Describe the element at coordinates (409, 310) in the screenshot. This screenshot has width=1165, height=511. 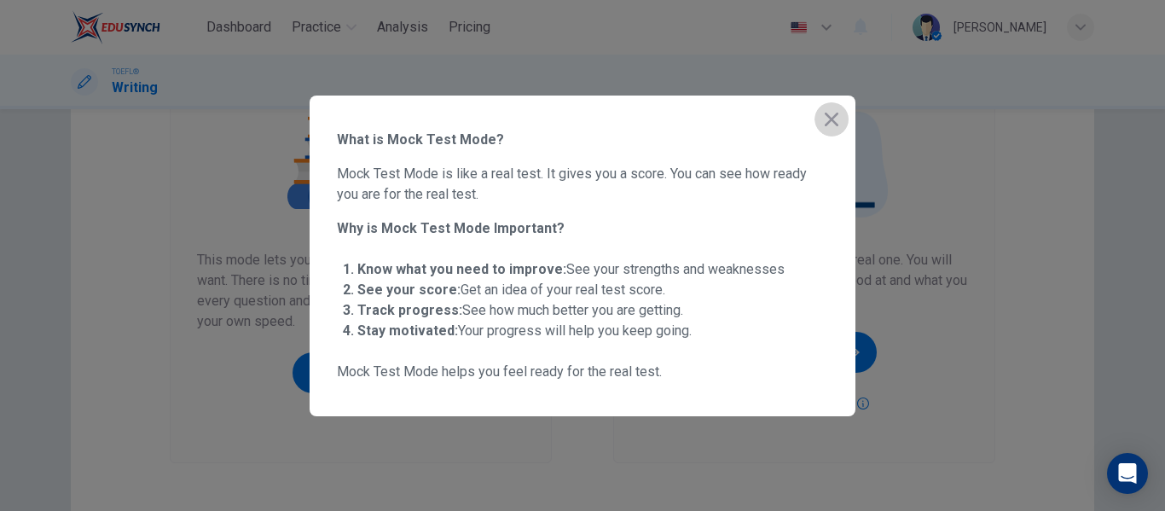
I see `strong: Track progress:` at that location.